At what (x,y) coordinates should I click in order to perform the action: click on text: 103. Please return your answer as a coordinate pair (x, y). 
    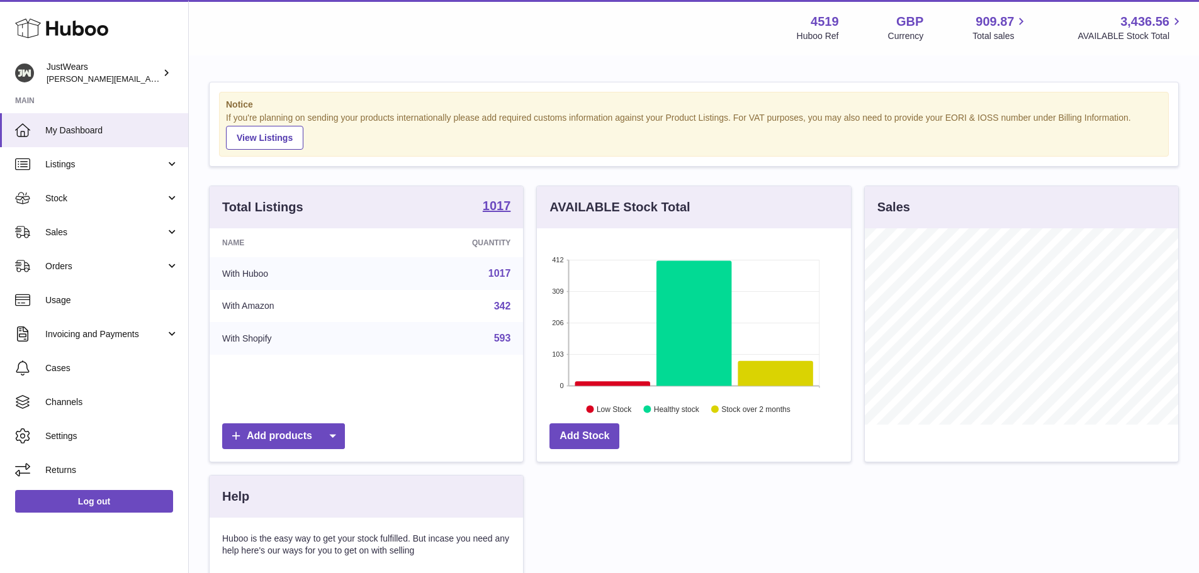
    Looking at the image, I should click on (558, 354).